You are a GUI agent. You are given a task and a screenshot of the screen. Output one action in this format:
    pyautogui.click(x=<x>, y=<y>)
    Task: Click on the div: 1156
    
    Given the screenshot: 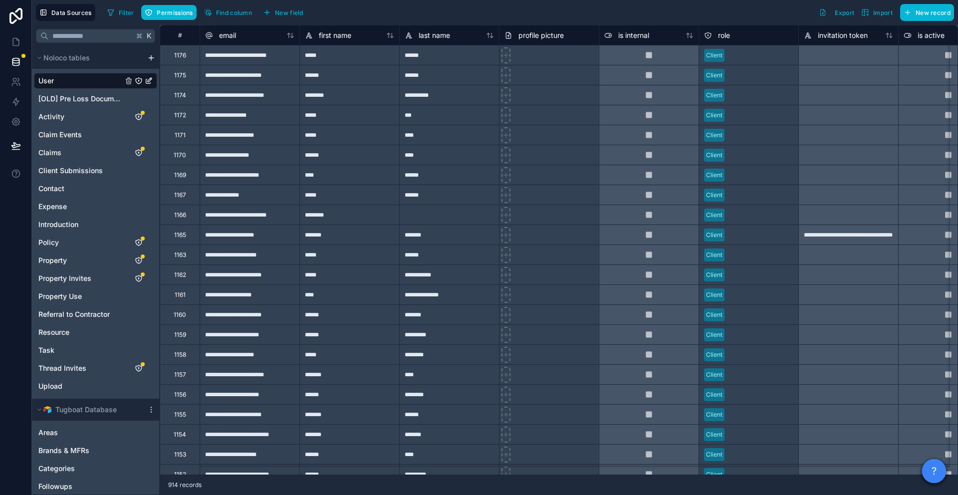 What is the action you would take?
    pyautogui.click(x=180, y=395)
    